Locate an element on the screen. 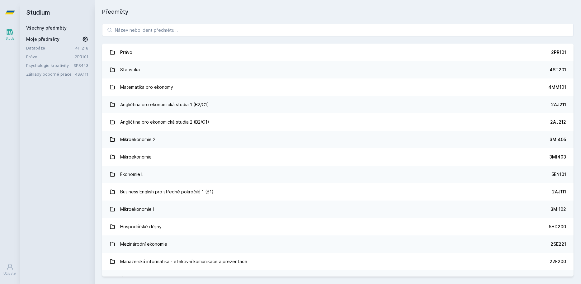 The height and width of the screenshot is (284, 581). div: 2AJ212 is located at coordinates (558, 122).